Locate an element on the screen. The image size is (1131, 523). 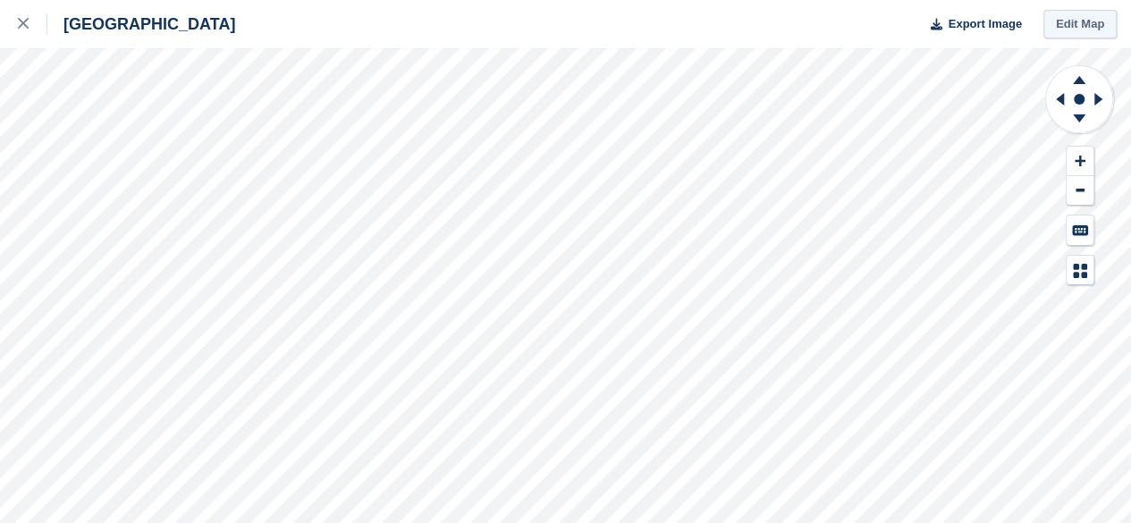
a: Edit Map is located at coordinates (1080, 24).